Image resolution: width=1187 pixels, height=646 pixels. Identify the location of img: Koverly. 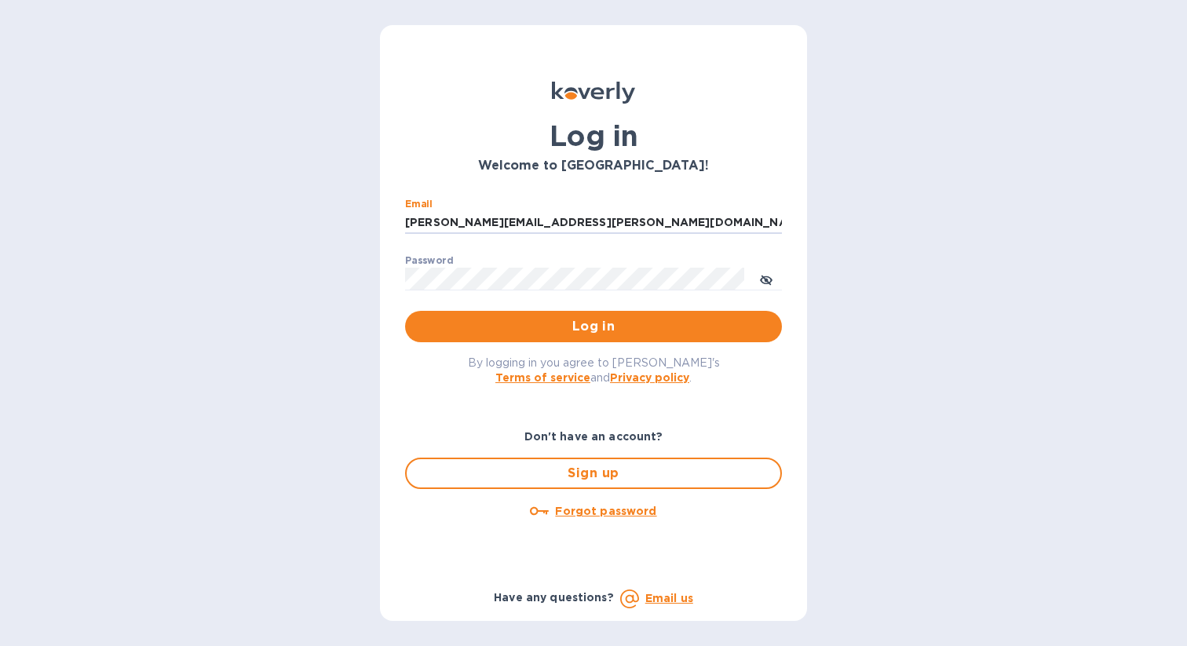
(594, 93).